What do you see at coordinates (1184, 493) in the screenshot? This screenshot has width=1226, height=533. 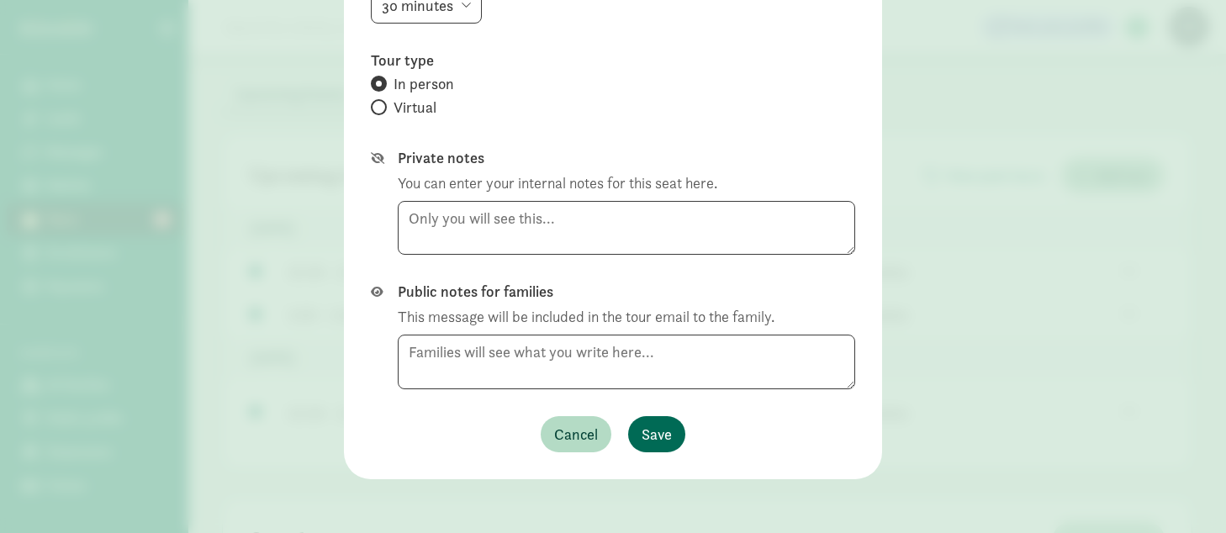 I see `div: Chat Widget` at bounding box center [1184, 493].